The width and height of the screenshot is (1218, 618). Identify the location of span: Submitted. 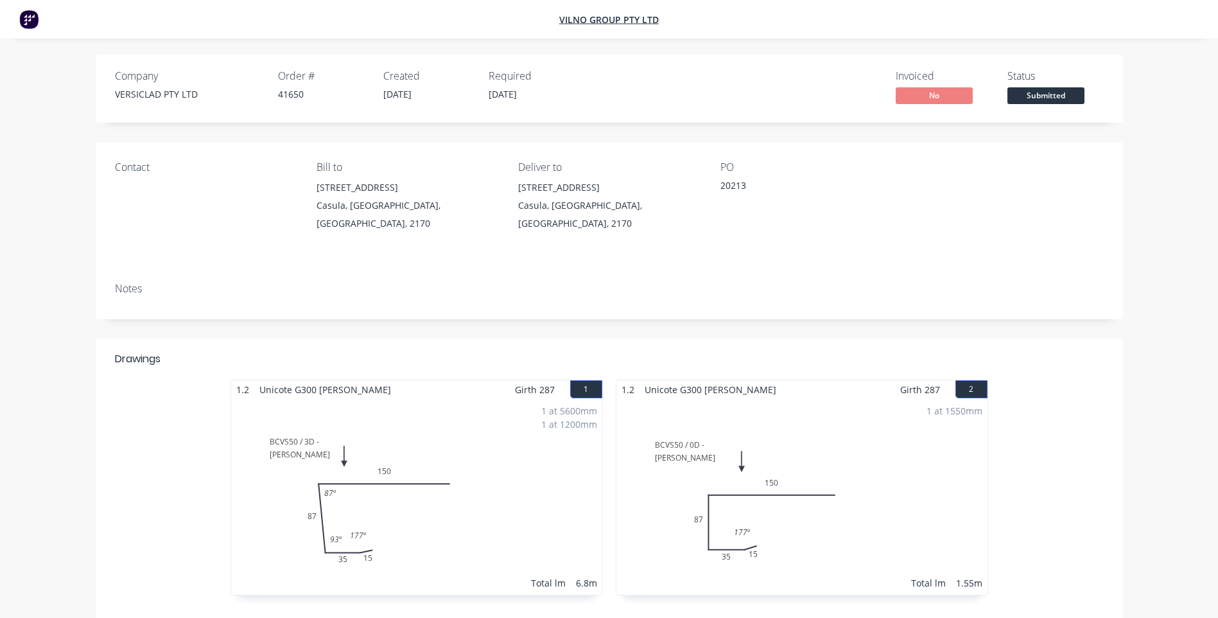
(1046, 95).